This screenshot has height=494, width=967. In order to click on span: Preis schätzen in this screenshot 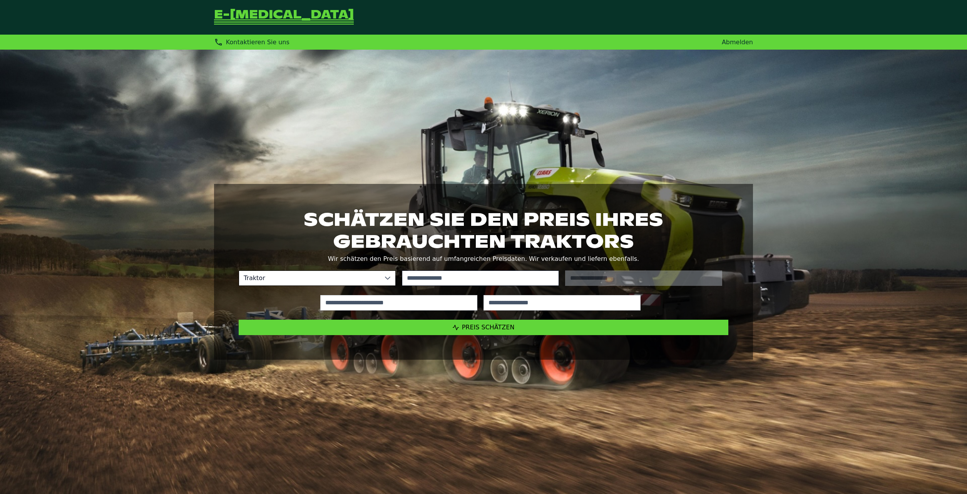, I will do `click(488, 327)`.